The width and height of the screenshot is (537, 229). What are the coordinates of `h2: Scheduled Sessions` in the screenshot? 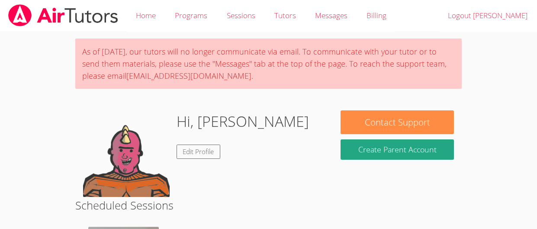 It's located at (269, 205).